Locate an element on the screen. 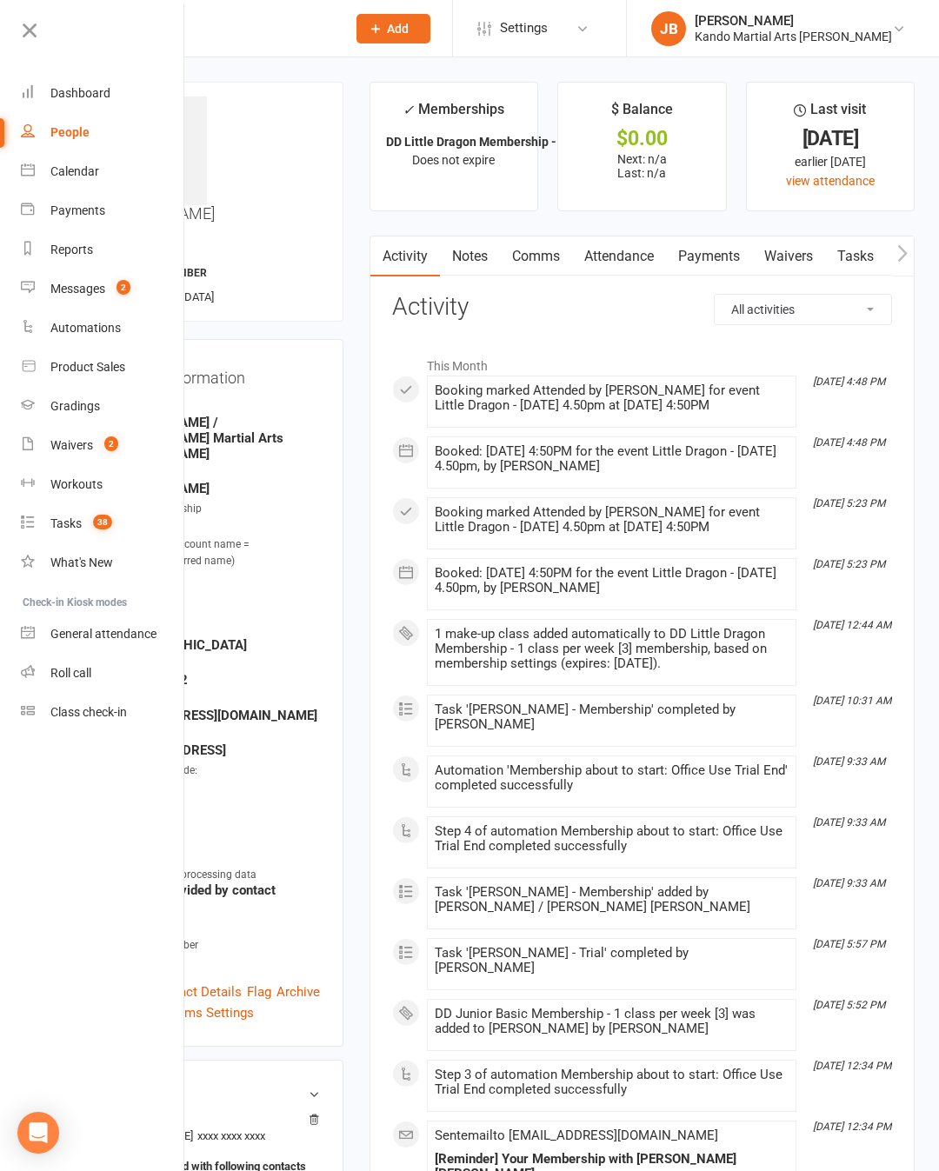 The width and height of the screenshot is (939, 1171). div: Date of Birth is located at coordinates (215, 596).